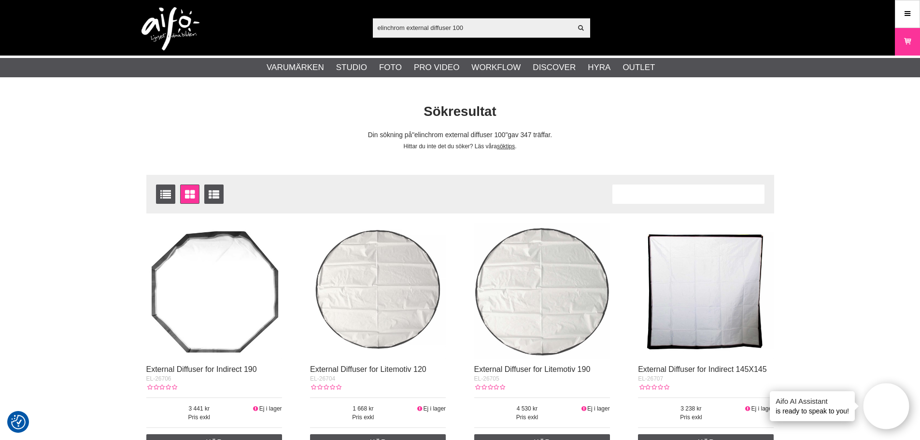 This screenshot has height=440, width=920. Describe the element at coordinates (554, 68) in the screenshot. I see `a: Discover` at that location.